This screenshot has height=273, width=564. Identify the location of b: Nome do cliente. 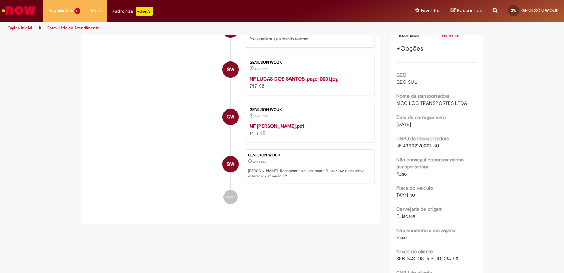
(415, 251).